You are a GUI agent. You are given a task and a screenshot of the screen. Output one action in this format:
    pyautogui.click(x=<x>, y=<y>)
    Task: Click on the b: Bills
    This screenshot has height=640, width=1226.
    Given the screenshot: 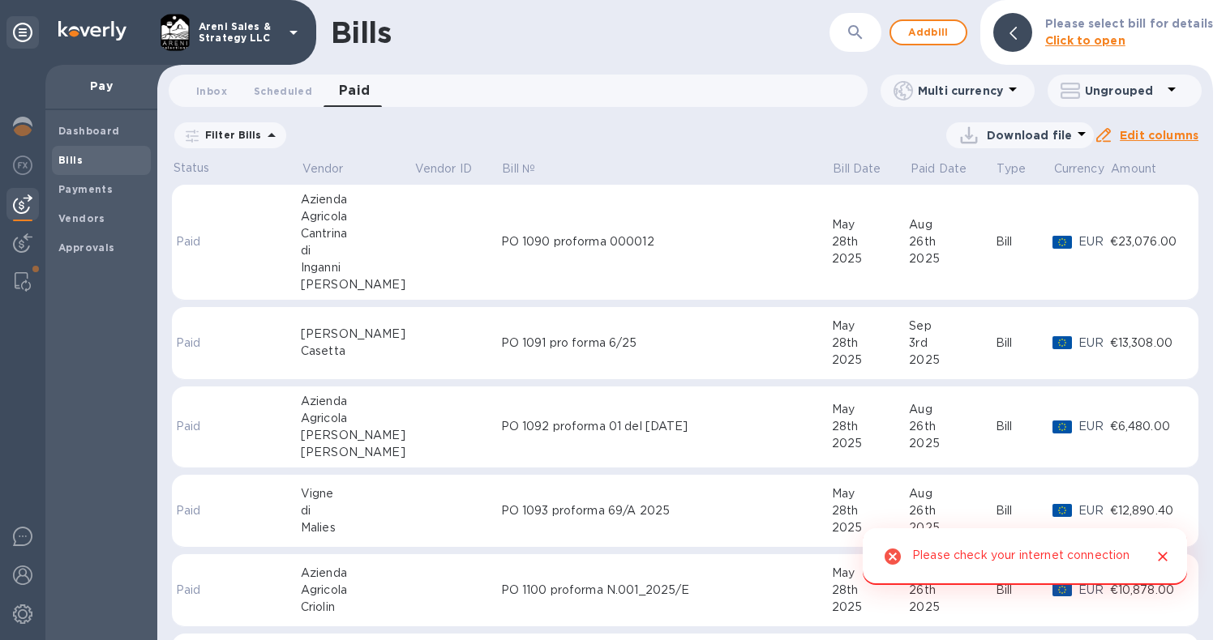 What is the action you would take?
    pyautogui.click(x=71, y=160)
    